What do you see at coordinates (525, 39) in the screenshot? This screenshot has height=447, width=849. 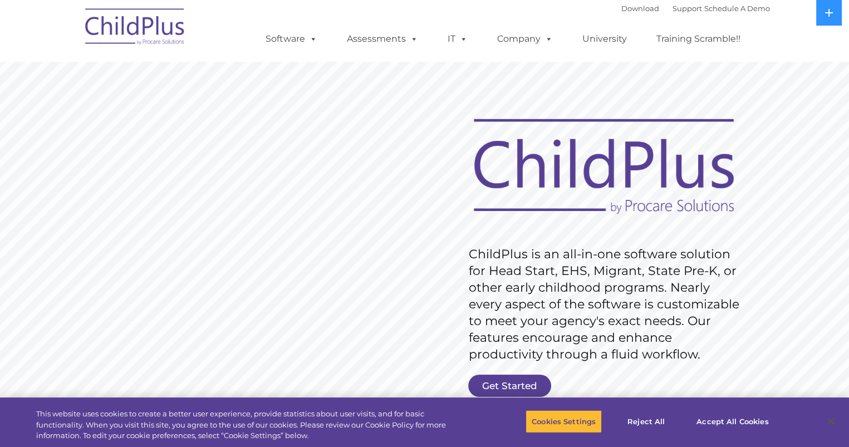 I see `a: Company` at bounding box center [525, 39].